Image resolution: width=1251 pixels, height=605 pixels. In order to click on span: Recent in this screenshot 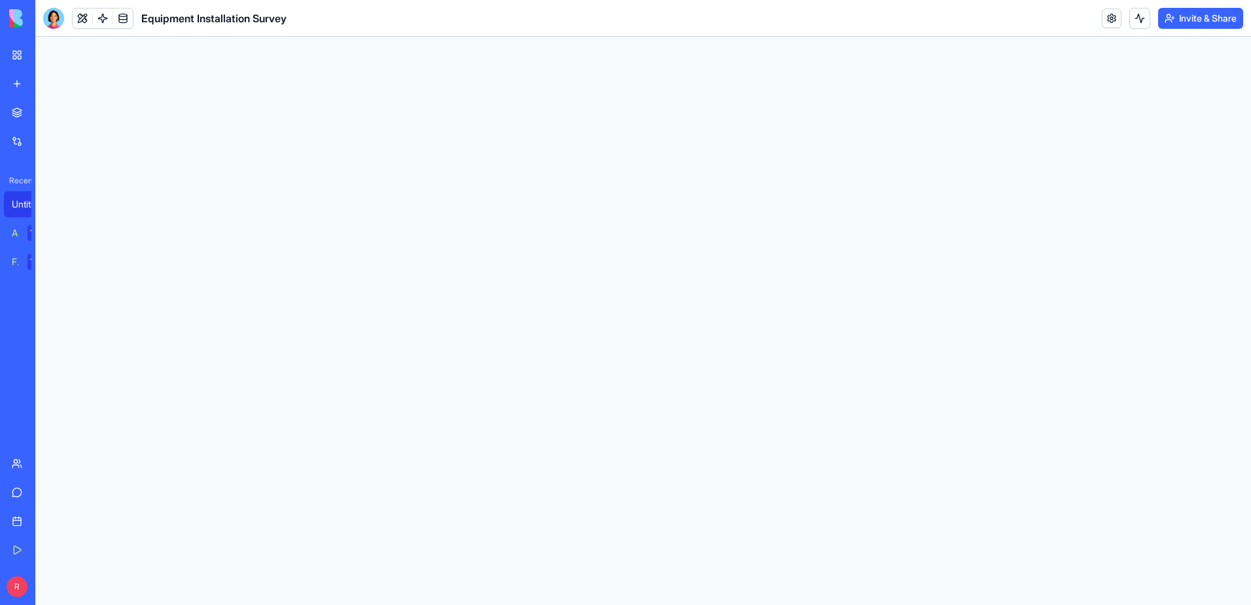, I will do `click(18, 181)`.